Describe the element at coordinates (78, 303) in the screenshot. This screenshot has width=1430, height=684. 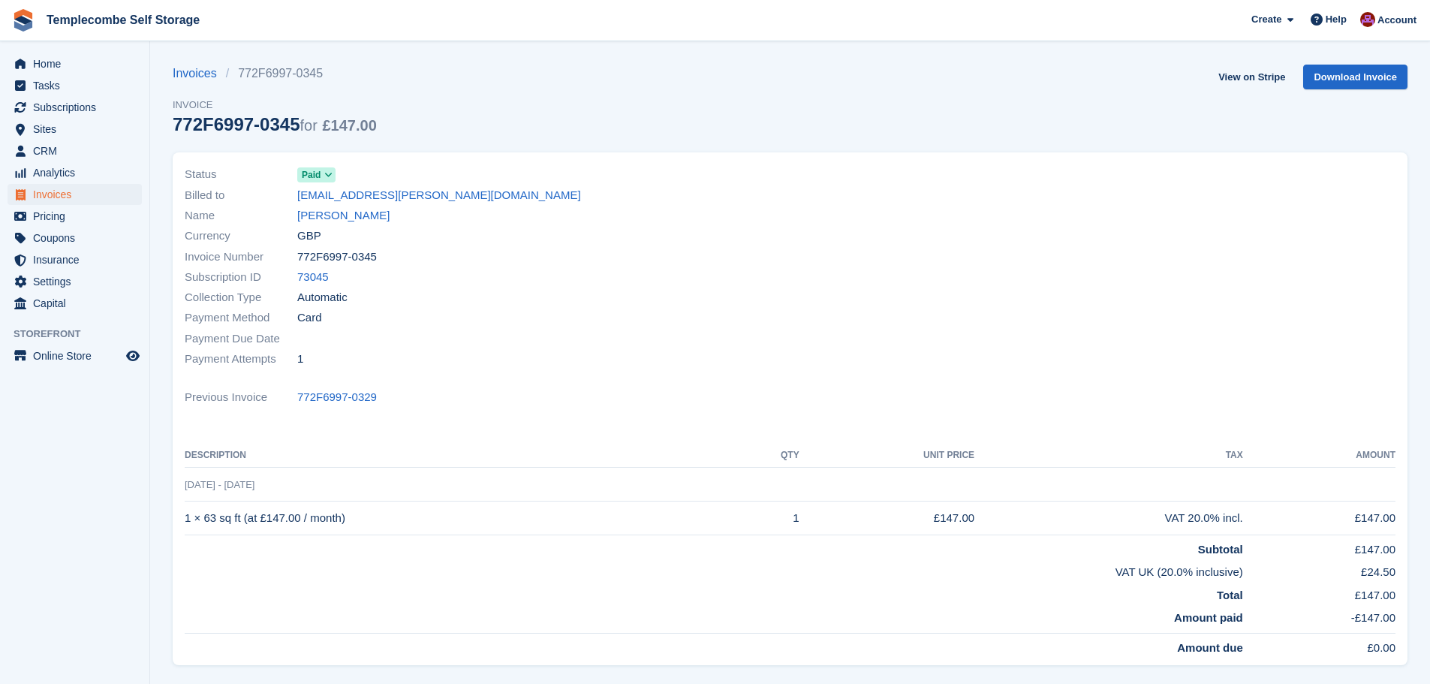
I see `span: Capital` at that location.